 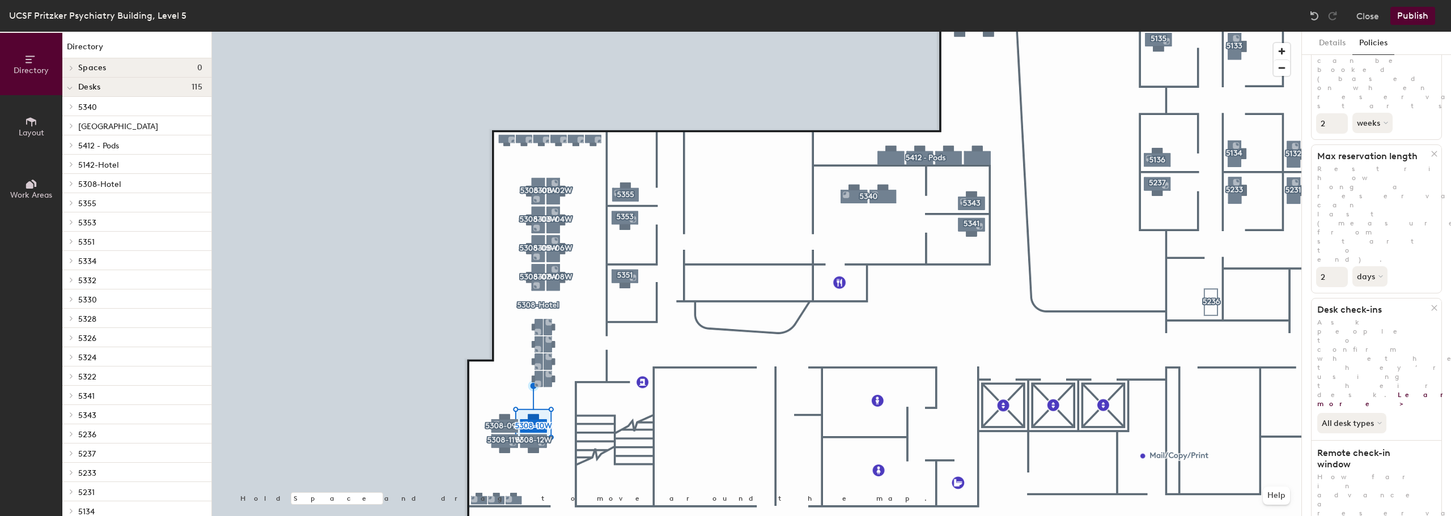 I want to click on span: Layout, so click(x=31, y=133).